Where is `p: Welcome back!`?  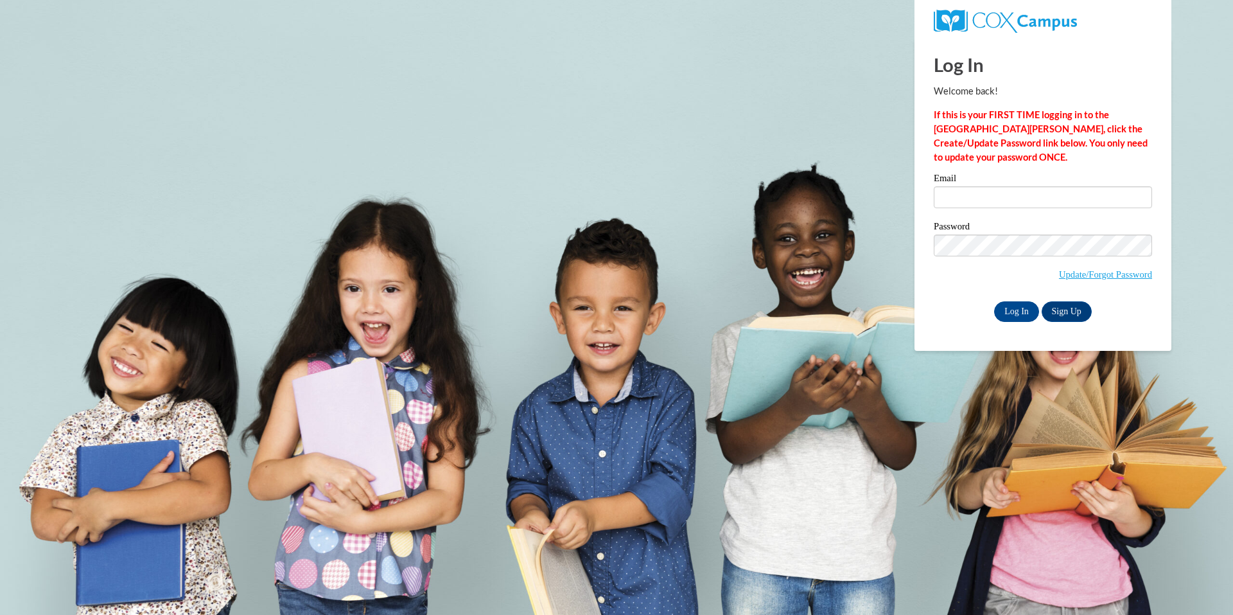
p: Welcome back! is located at coordinates (1043, 91).